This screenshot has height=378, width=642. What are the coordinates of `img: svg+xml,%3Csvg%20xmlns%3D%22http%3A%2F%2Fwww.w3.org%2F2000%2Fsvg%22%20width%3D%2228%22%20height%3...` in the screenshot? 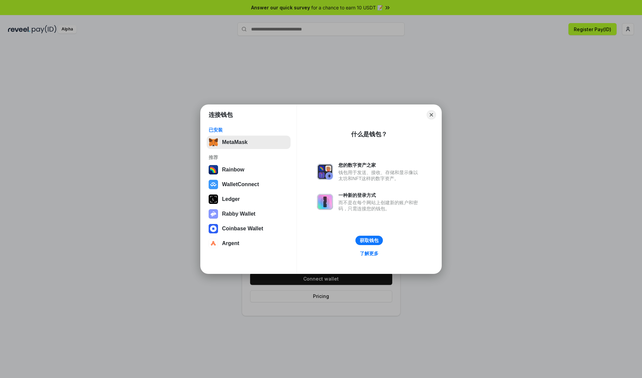 It's located at (213, 199).